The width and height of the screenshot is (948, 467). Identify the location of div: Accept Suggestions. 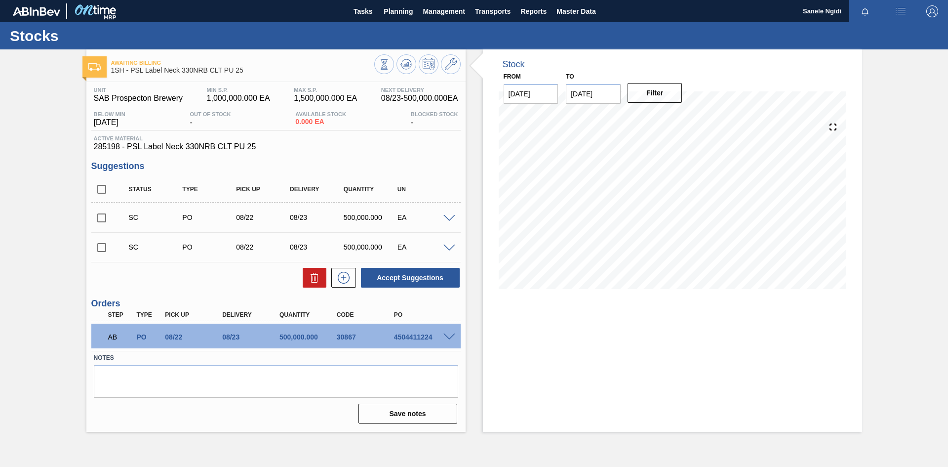
(408, 278).